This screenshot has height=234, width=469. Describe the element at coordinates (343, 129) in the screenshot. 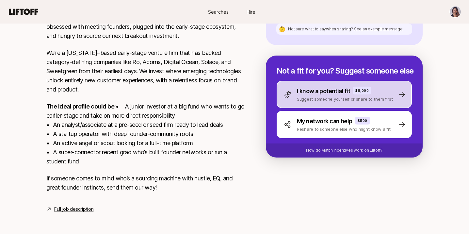

I see `p: Reshare to someone else who might know a fit` at that location.